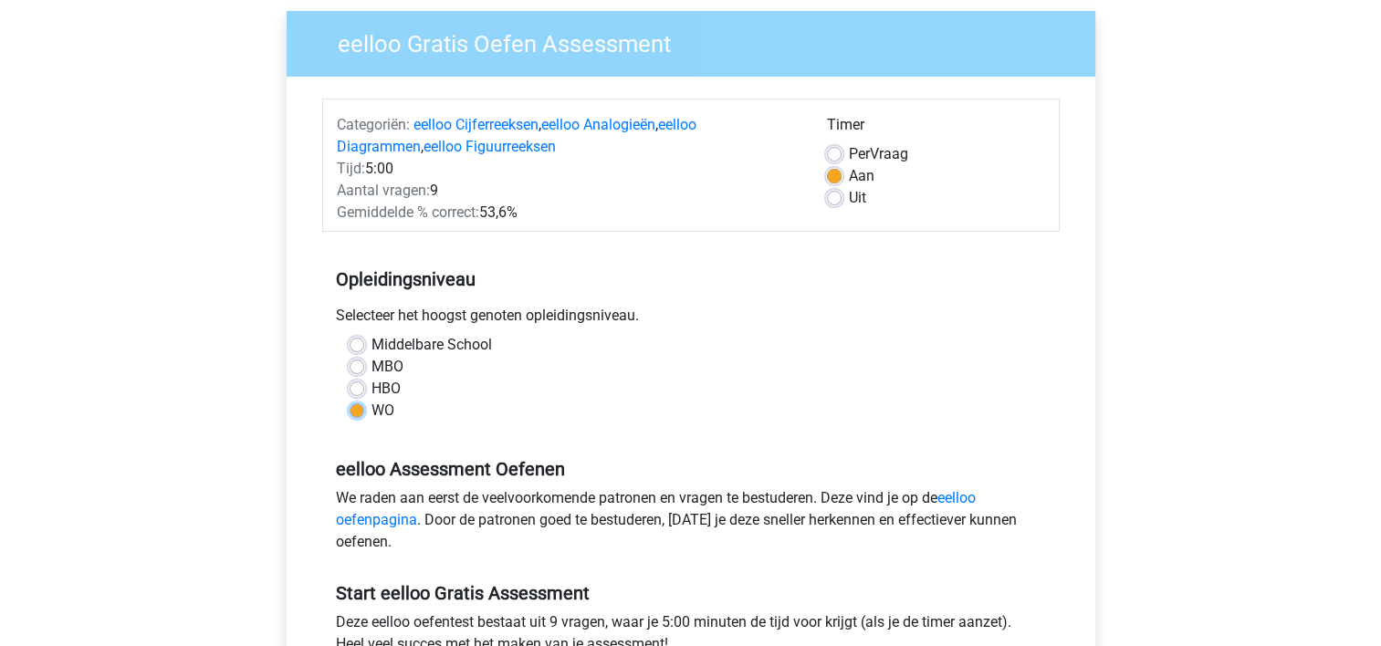  I want to click on a: eelloo Cijferreeksen, so click(476, 124).